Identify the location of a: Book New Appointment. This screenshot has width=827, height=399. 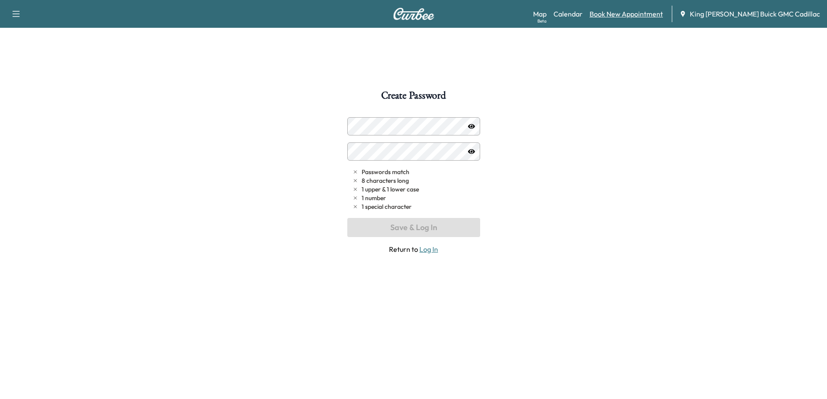
(626, 14).